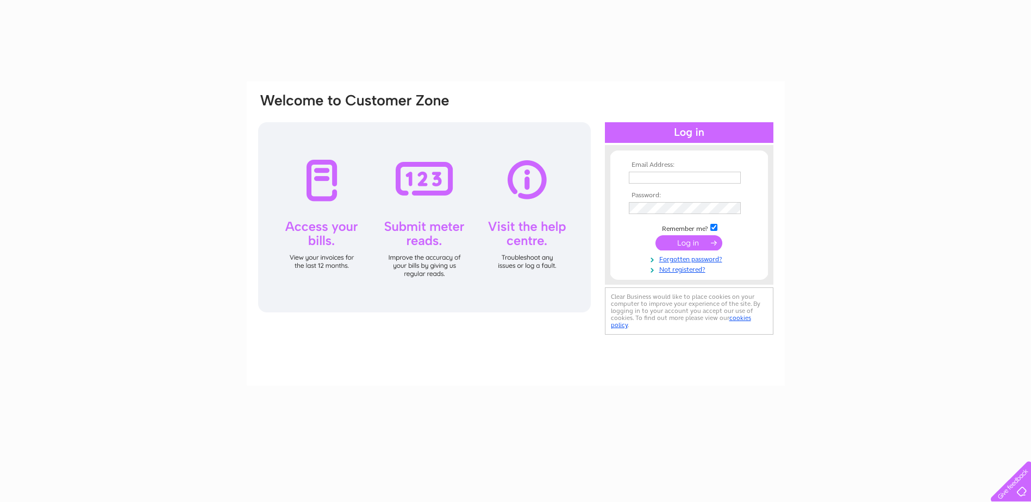  What do you see at coordinates (690, 258) in the screenshot?
I see `a: Forgotten password?` at bounding box center [690, 258].